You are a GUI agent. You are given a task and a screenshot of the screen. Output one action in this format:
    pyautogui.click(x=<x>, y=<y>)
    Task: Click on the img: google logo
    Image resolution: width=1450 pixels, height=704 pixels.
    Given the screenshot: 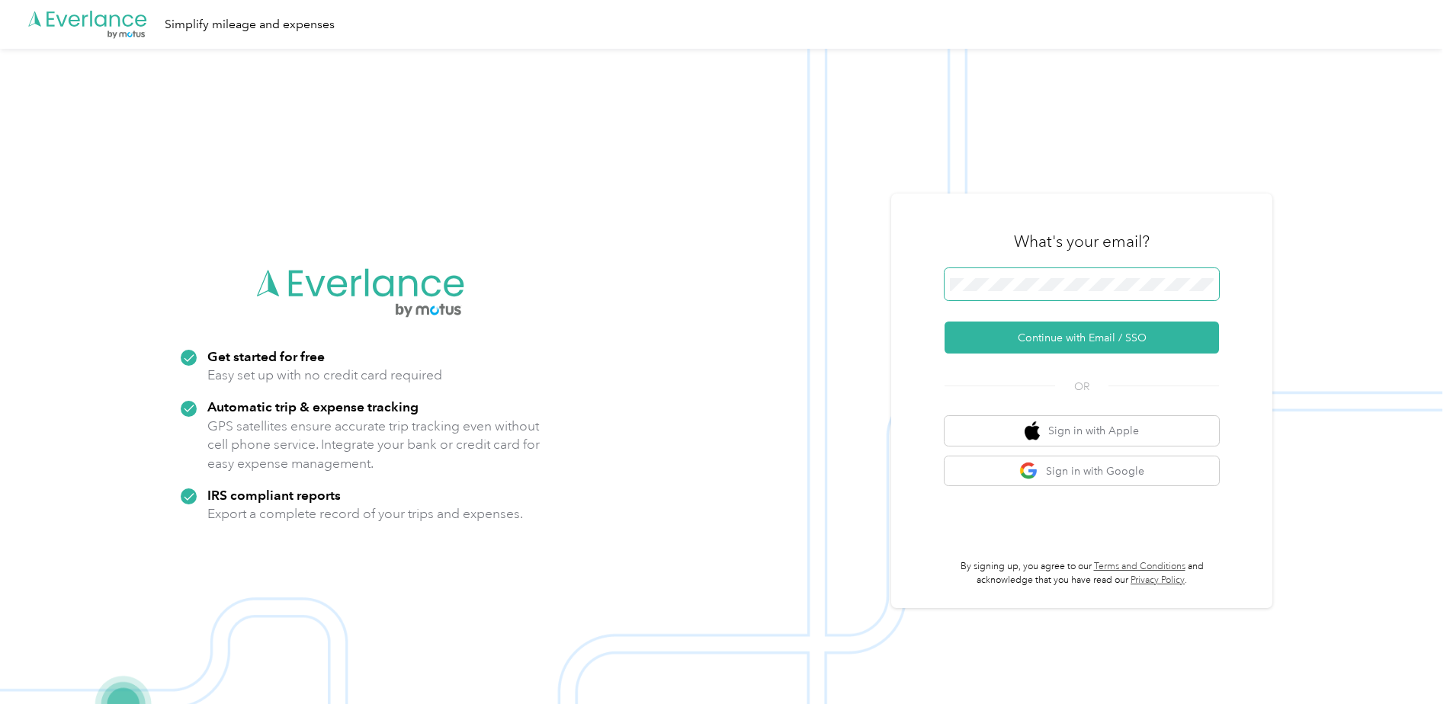 What is the action you would take?
    pyautogui.click(x=1028, y=471)
    